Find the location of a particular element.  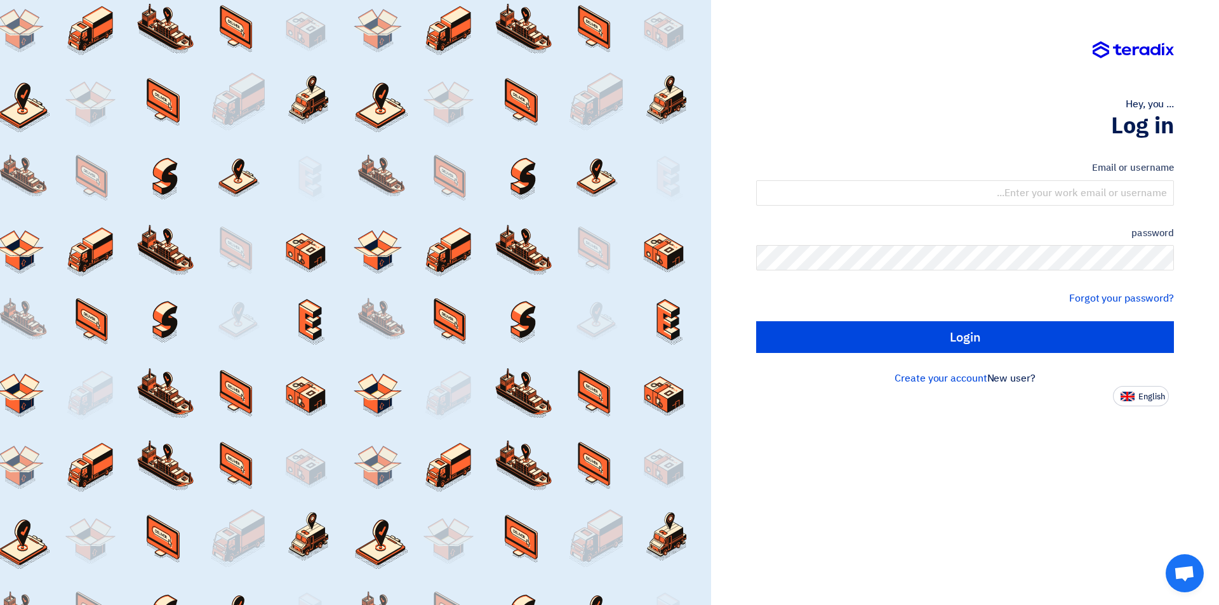

font: New user? is located at coordinates (1012, 379).